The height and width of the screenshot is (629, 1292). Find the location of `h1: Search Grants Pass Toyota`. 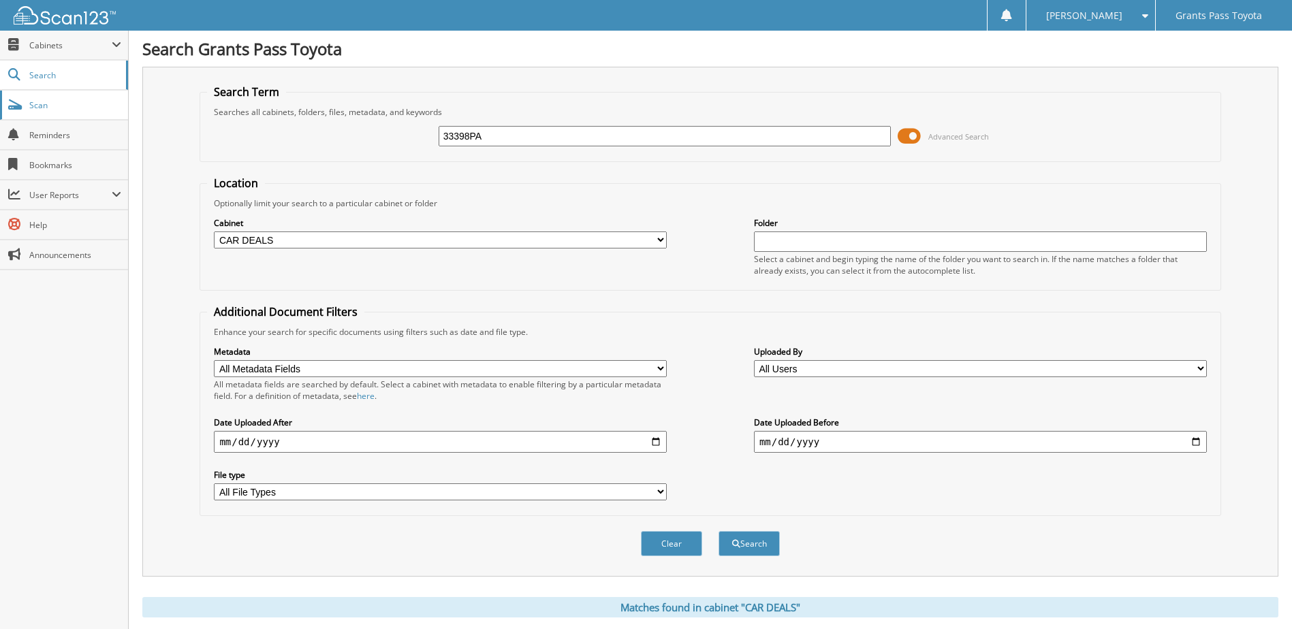

h1: Search Grants Pass Toyota is located at coordinates (711, 48).